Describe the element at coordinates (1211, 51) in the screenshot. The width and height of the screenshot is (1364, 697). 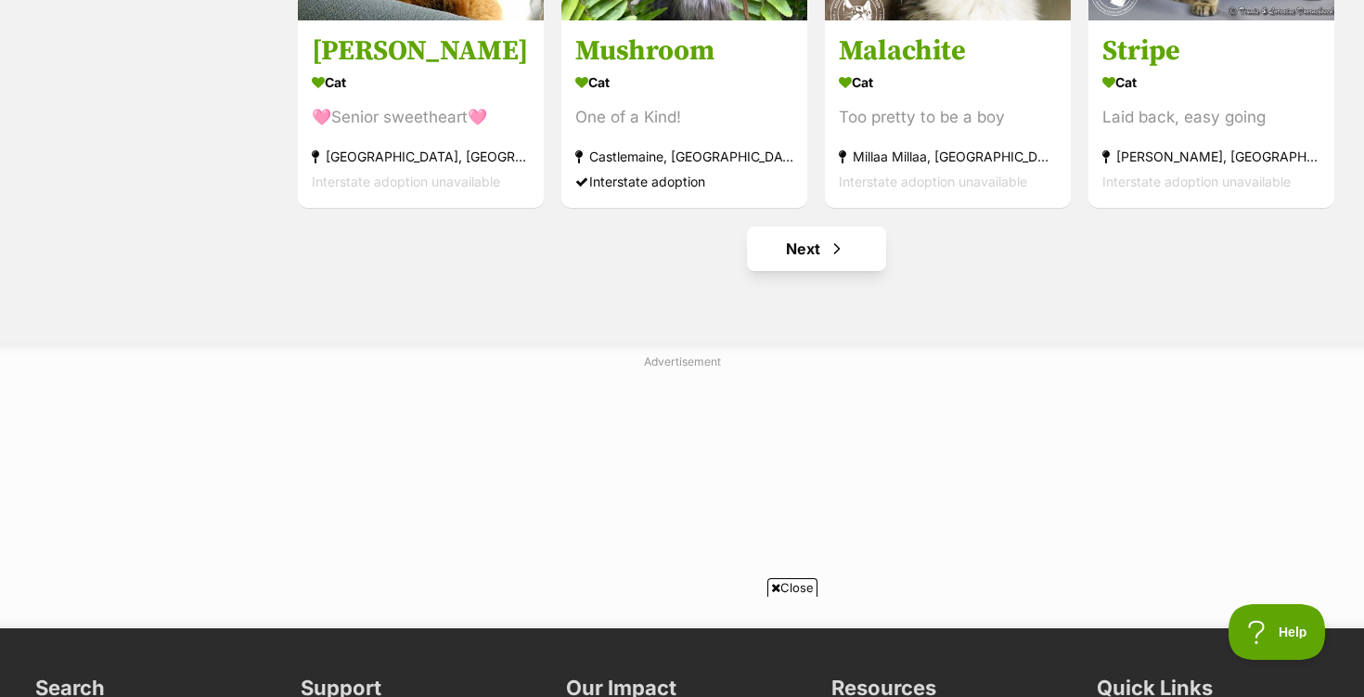
I see `h3: Stripe` at that location.